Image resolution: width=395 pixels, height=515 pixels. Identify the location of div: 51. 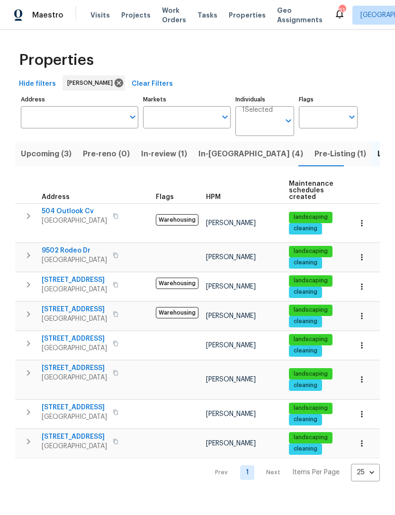
(342, 10).